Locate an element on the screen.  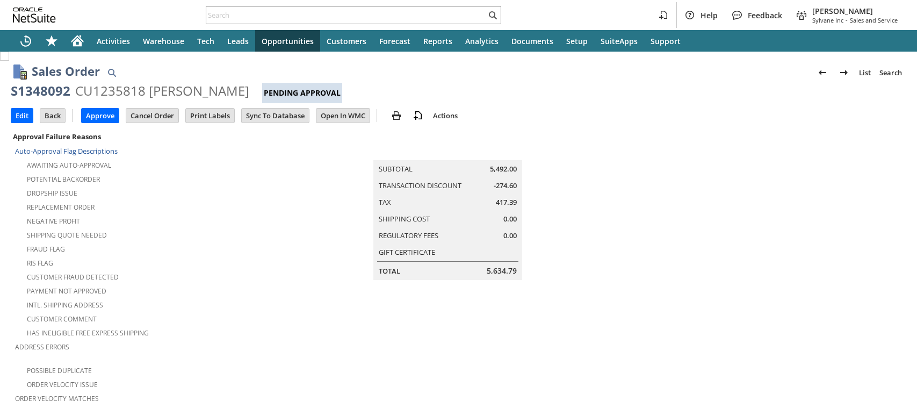
a: Awaiting Auto-Approval is located at coordinates (69, 165).